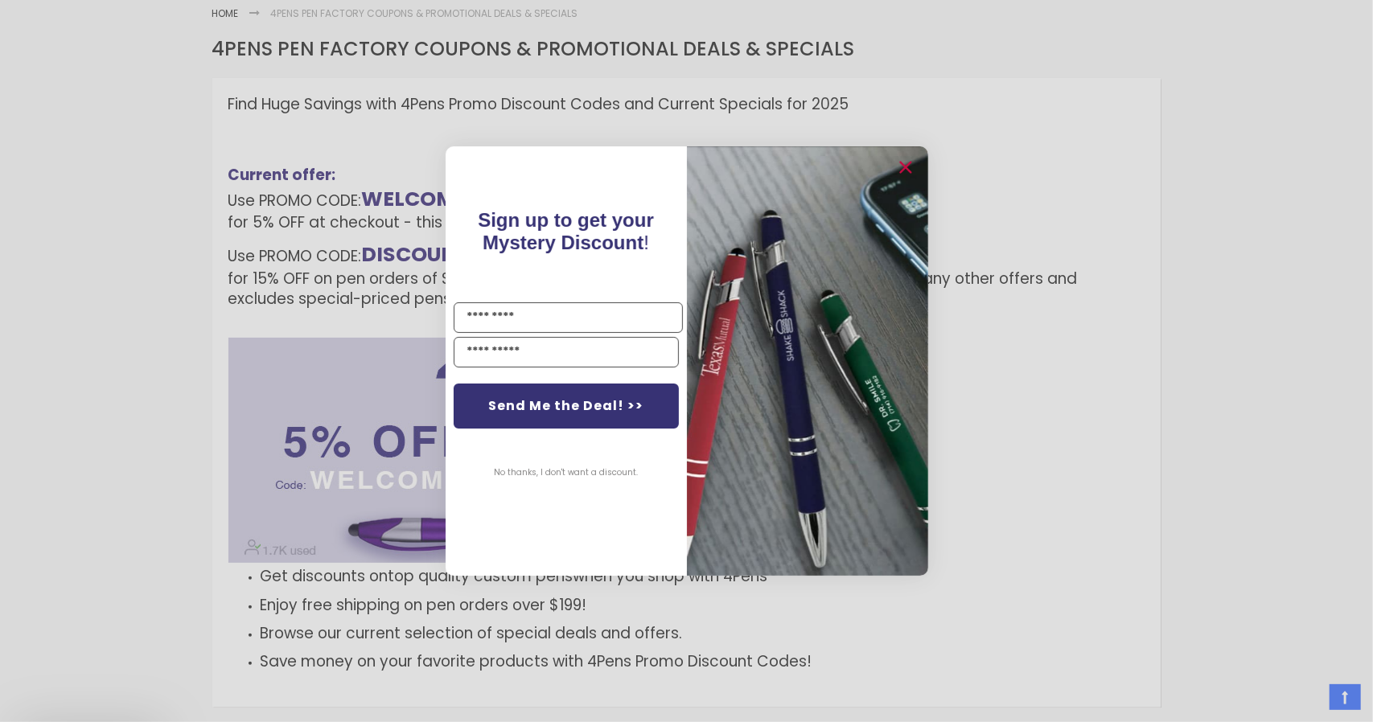 This screenshot has width=1373, height=722. Describe the element at coordinates (566, 473) in the screenshot. I see `button: No thanks, I don't want a discount.` at that location.